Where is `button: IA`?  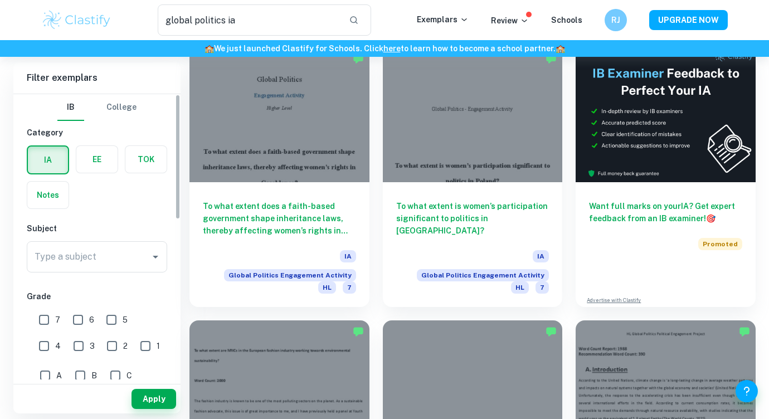
button: IA is located at coordinates (48, 160).